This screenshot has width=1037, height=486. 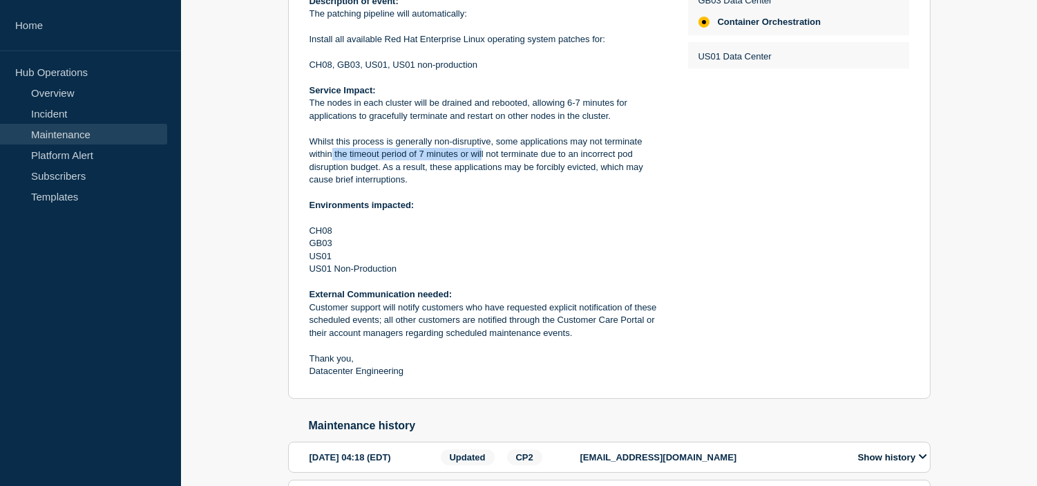 I want to click on p: US01 Non-Production, so click(x=488, y=269).